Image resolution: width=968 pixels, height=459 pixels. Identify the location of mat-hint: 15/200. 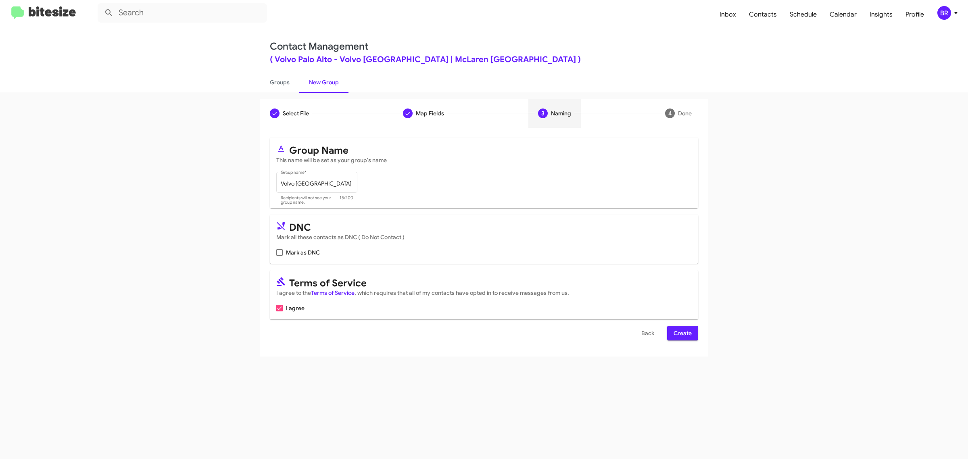
(346, 200).